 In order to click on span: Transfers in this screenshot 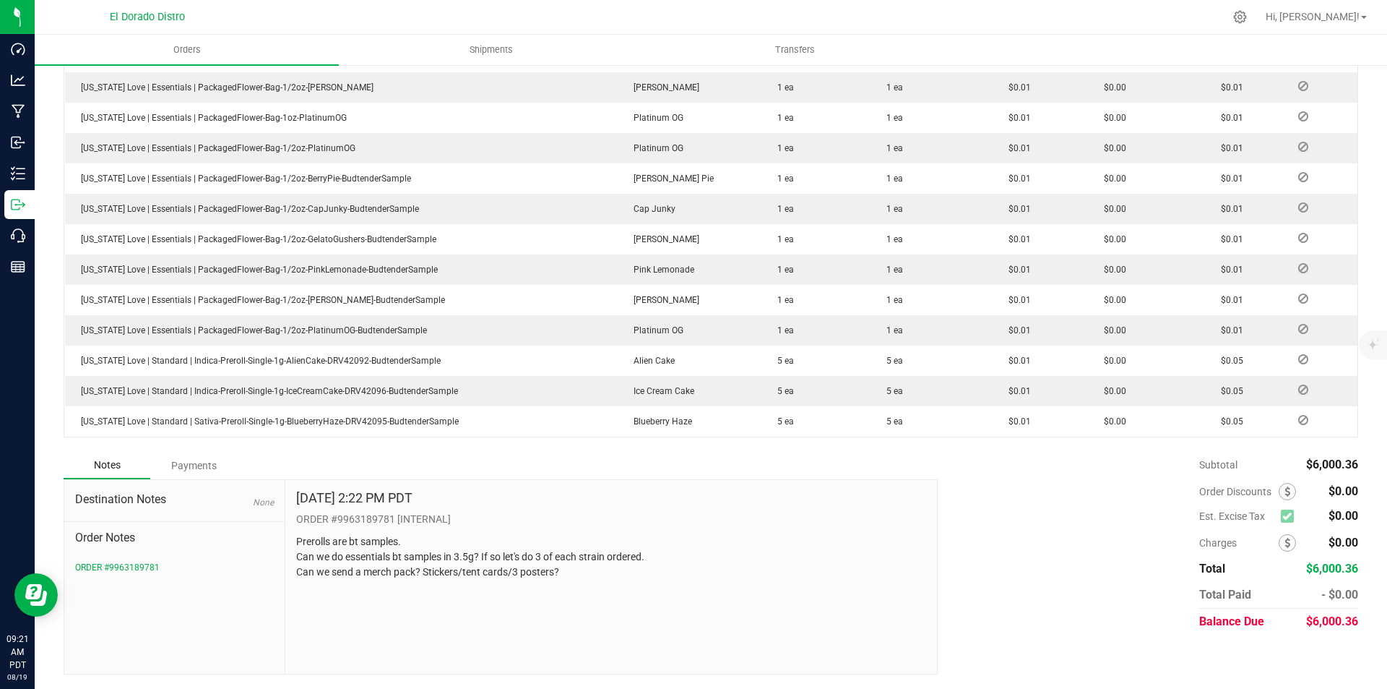, I will do `click(795, 50)`.